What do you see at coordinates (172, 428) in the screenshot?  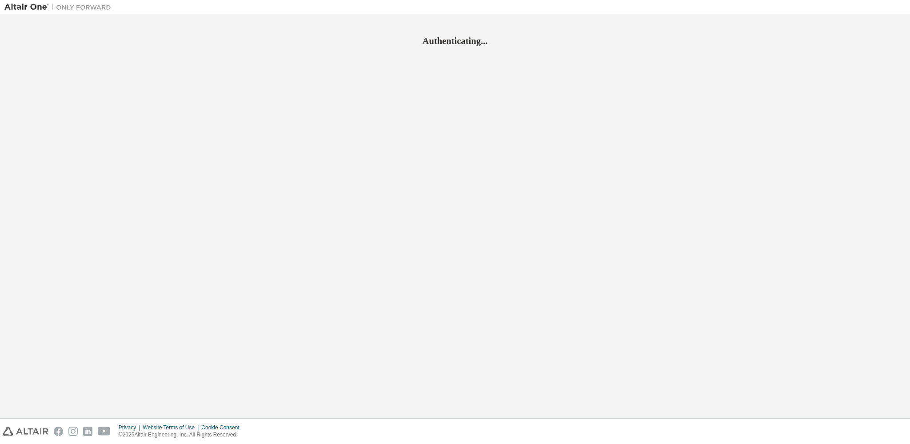 I see `div: Website Terms of Use` at bounding box center [172, 428].